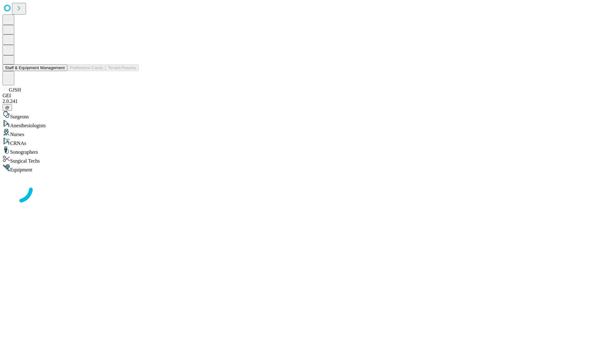 The width and height of the screenshot is (607, 341). What do you see at coordinates (303, 115) in the screenshot?
I see `div: Surgeons` at bounding box center [303, 115].